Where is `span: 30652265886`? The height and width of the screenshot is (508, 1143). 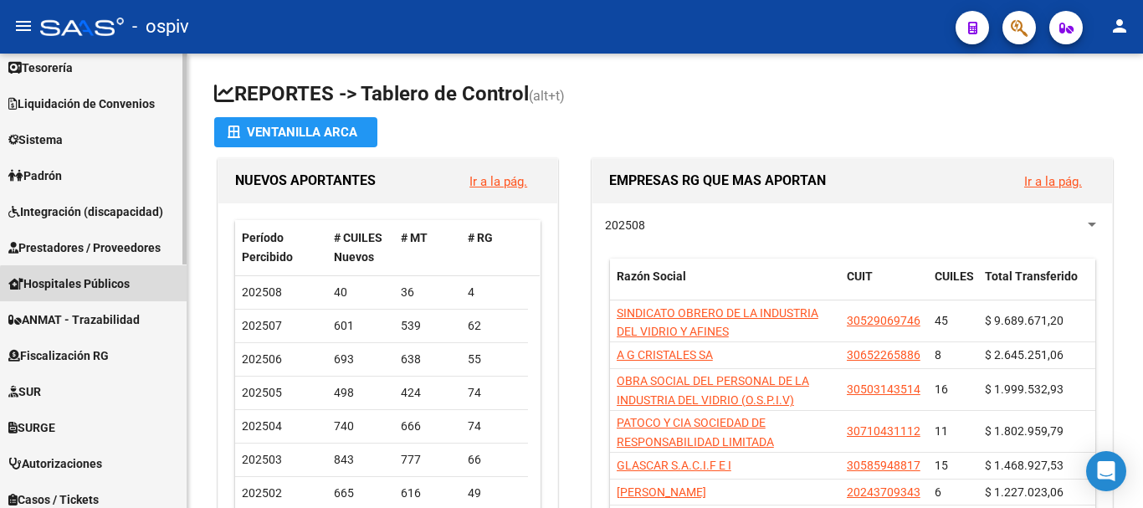 span: 30652265886 is located at coordinates (884, 355).